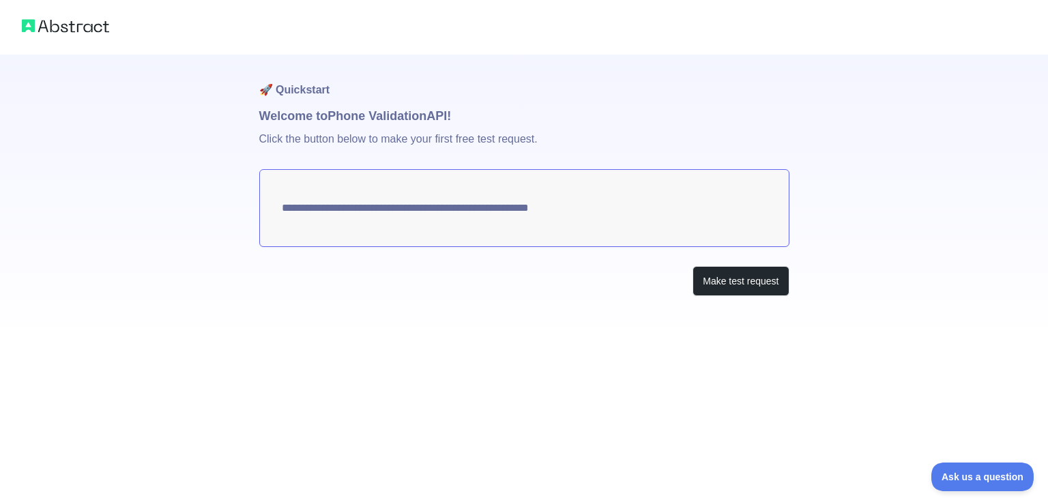  Describe the element at coordinates (66, 26) in the screenshot. I see `img: Abstract logo` at that location.